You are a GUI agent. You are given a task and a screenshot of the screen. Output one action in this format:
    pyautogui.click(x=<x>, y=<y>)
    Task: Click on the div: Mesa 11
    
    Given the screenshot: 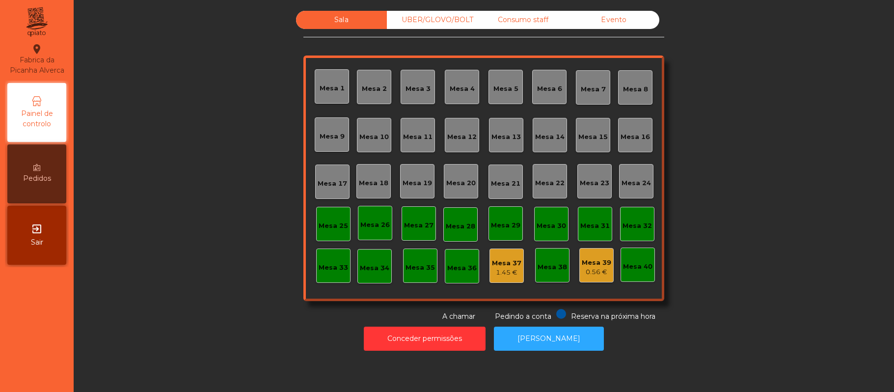 What is the action you would take?
    pyautogui.click(x=418, y=137)
    